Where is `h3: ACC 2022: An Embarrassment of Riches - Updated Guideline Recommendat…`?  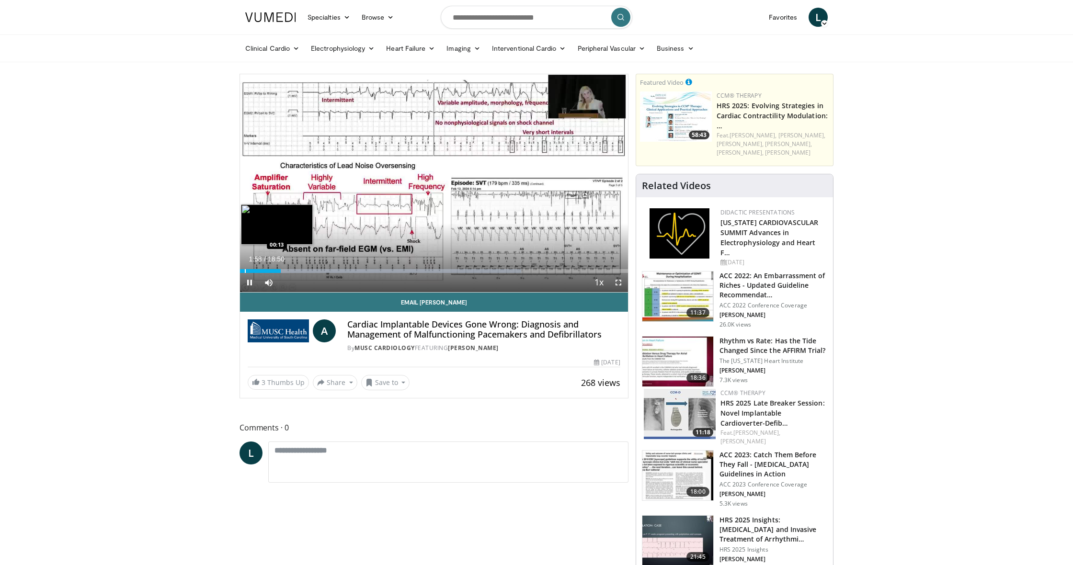
h3: ACC 2022: An Embarrassment of Riches - Updated Guideline Recommendat… is located at coordinates (773, 285).